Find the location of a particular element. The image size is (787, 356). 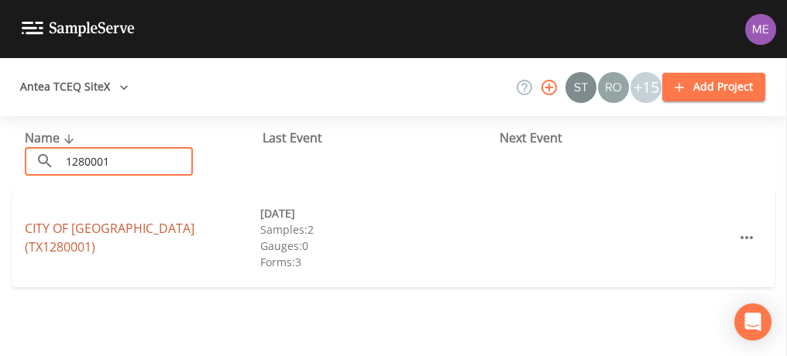

div: Gauges: 0 is located at coordinates (378, 246).